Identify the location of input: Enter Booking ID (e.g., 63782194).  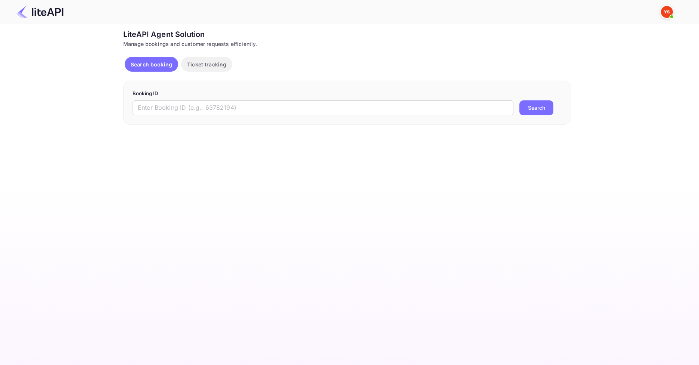
(323, 108).